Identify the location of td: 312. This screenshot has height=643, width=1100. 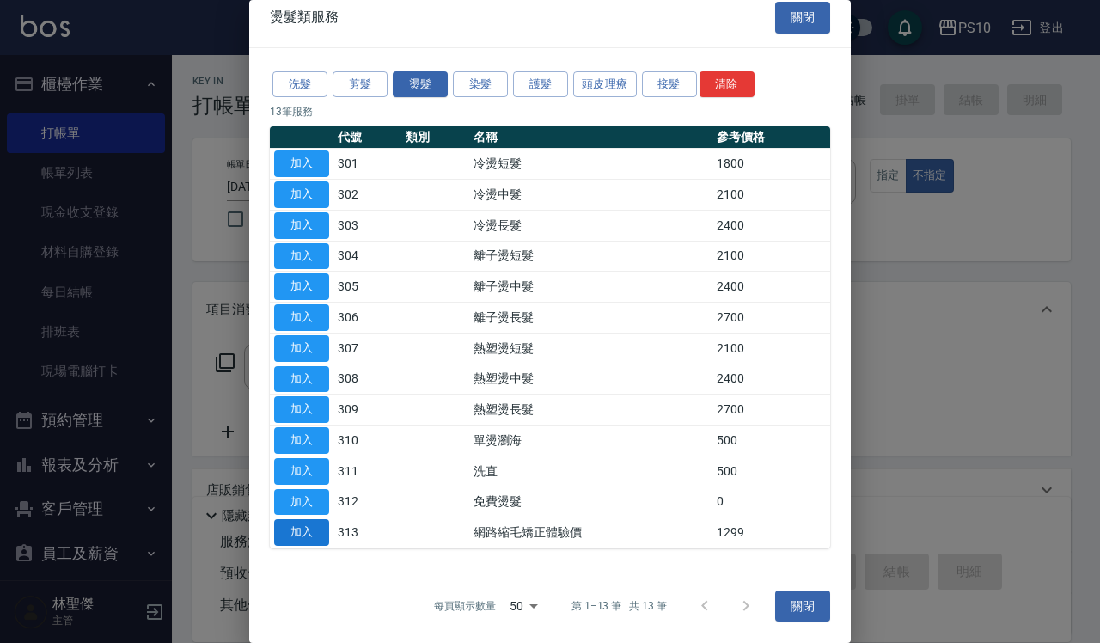
(367, 502).